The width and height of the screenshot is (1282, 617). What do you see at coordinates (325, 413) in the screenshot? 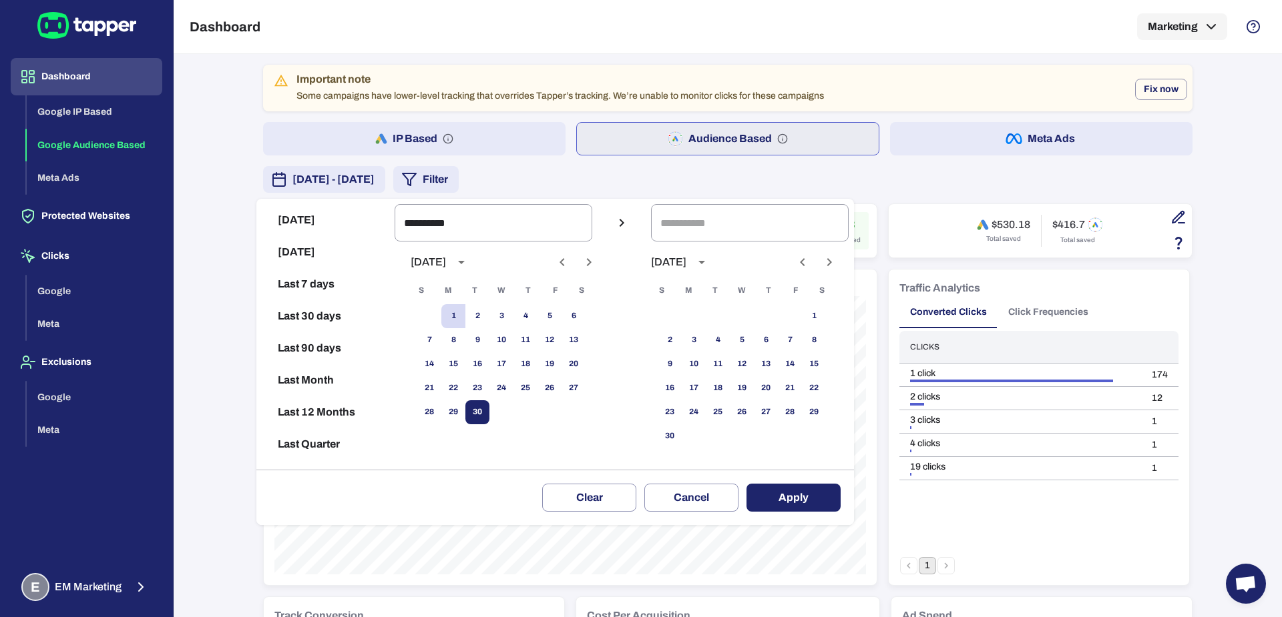
I see `button: Last 12 Months` at bounding box center [325, 413].